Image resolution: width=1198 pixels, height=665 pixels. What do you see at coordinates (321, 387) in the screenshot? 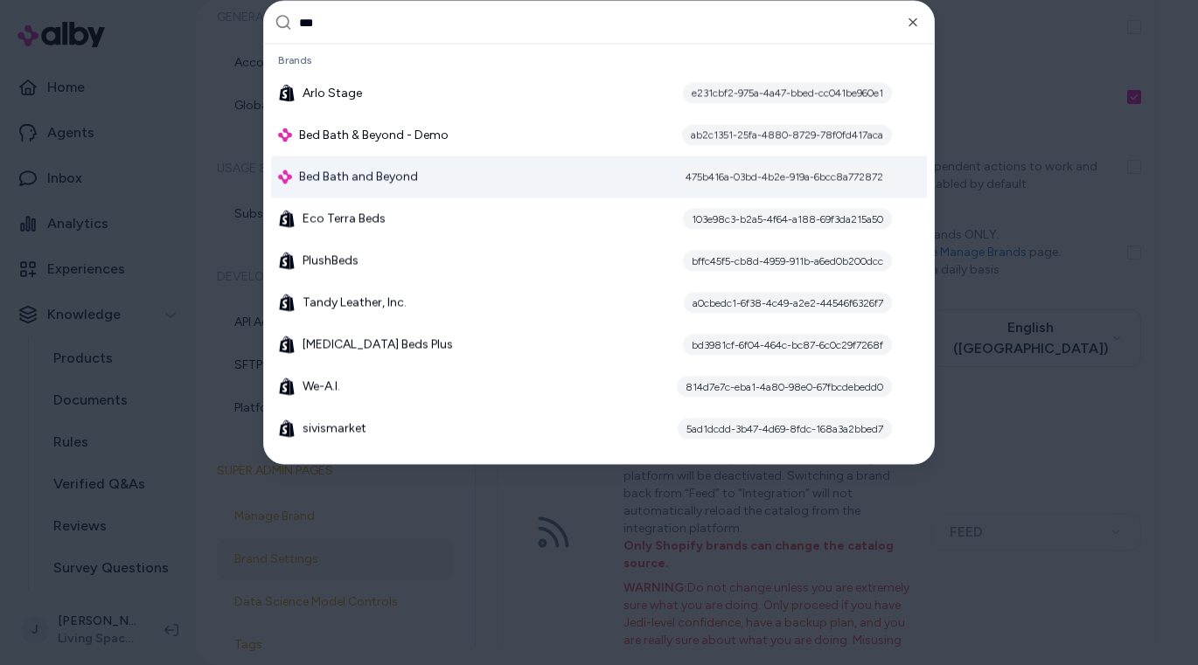
I see `span: We-A.I.` at bounding box center [321, 387].